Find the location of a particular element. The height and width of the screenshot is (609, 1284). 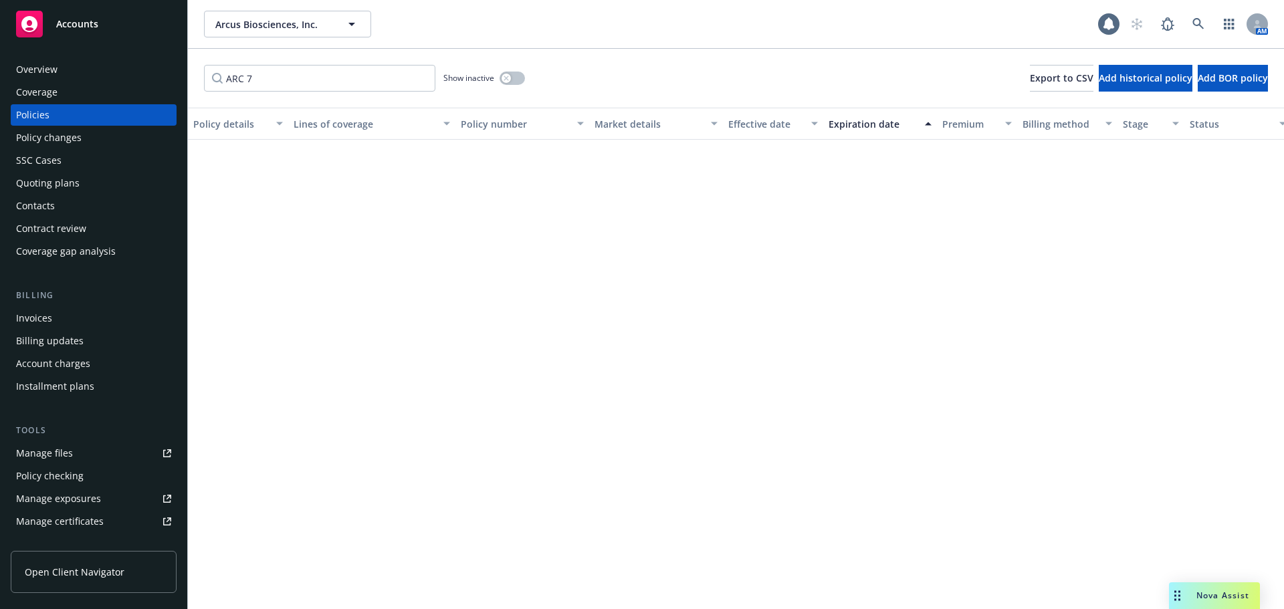

button: Premium is located at coordinates (977, 124).